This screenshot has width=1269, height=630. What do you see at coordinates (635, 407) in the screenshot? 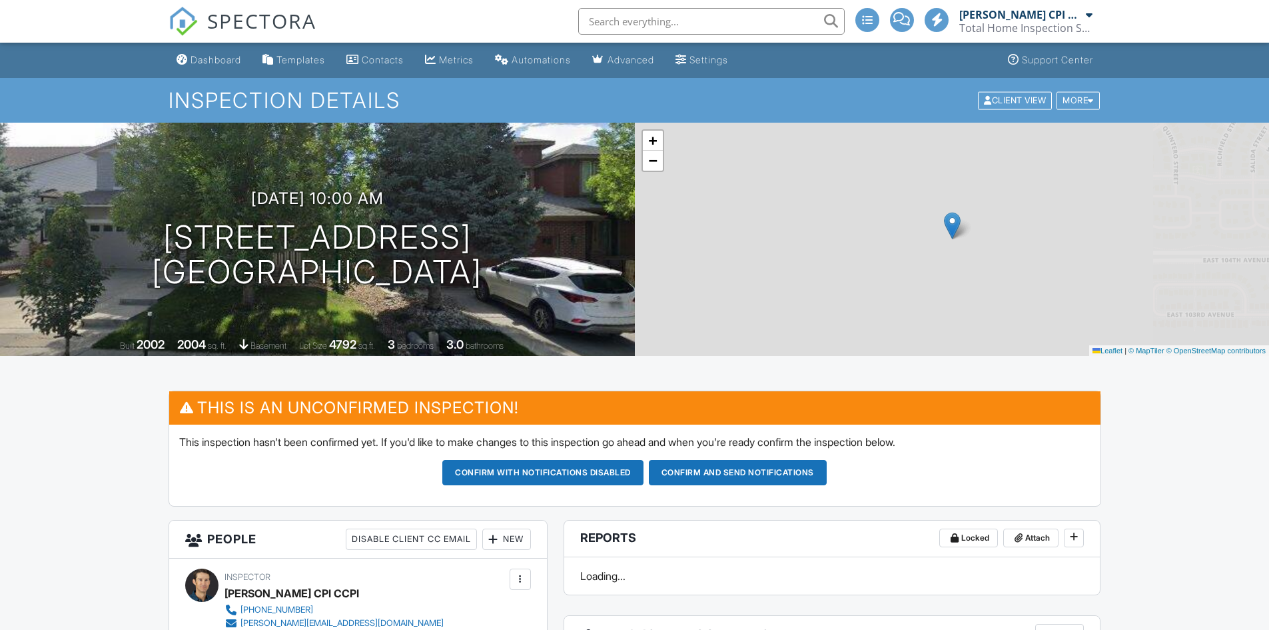
I see `h3: This is an Unconfirmed Inspection!` at bounding box center [635, 407].